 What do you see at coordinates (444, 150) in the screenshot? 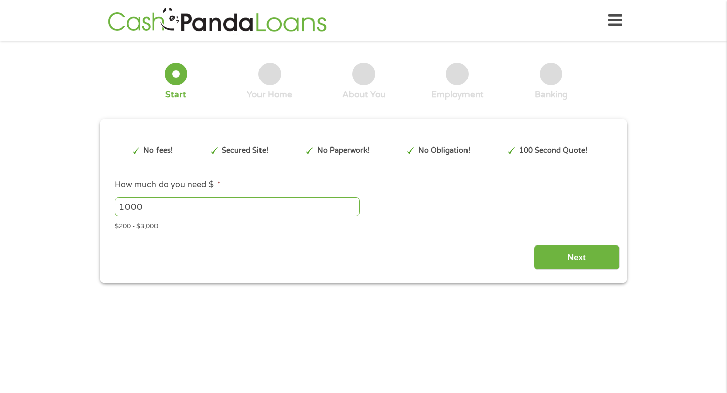
I see `p: No Obligation!` at bounding box center [444, 150].